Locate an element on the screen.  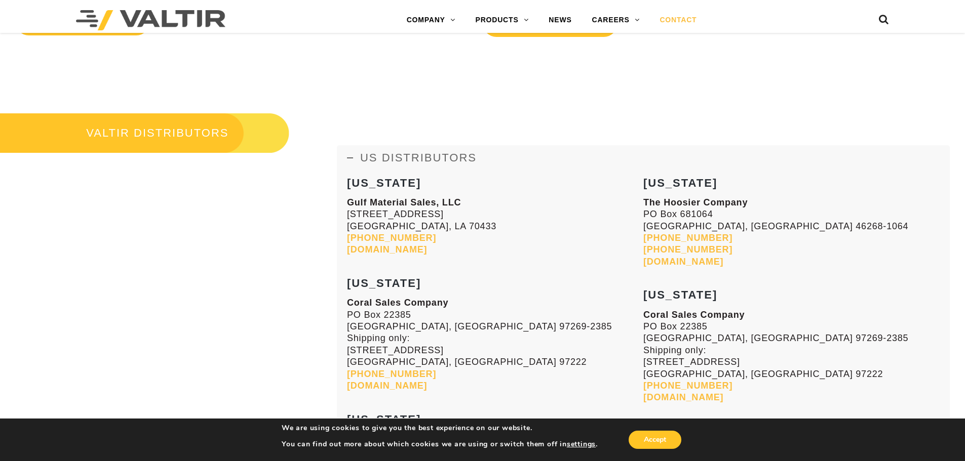
p: We are using cookies to give you the best experience on our website. is located at coordinates (440, 428).